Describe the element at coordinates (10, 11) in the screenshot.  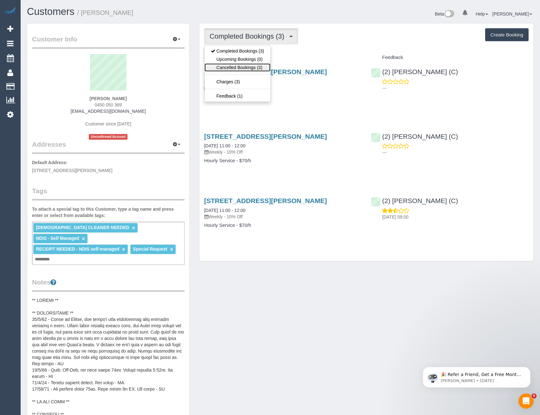
I see `img: Automaid Logo` at that location.